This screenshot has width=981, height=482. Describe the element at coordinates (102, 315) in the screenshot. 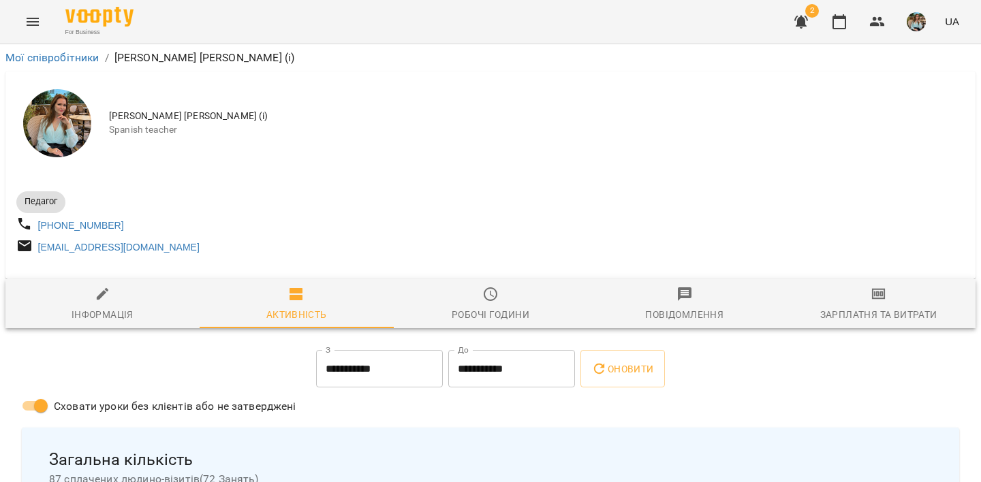

I see `div: Інформація` at that location.